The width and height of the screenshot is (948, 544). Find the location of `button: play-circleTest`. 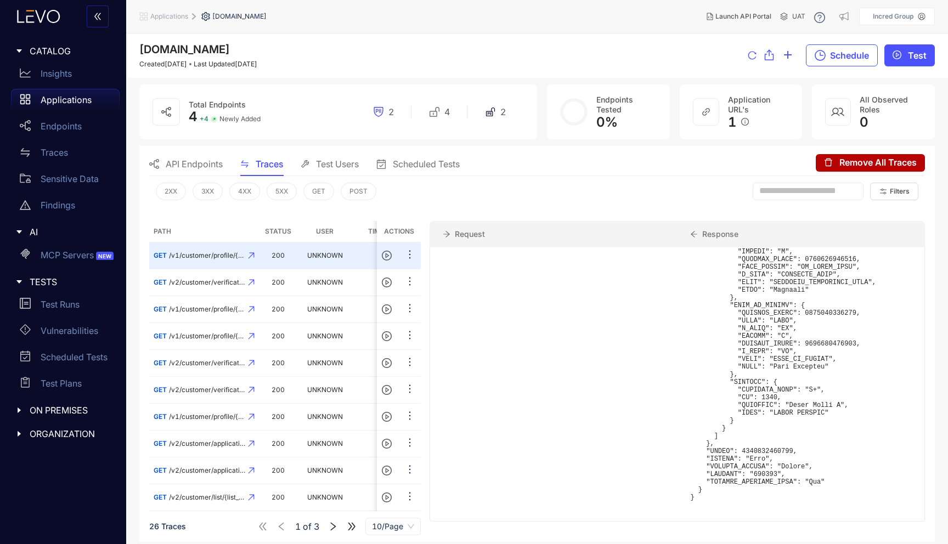

button: play-circleTest is located at coordinates (909, 55).